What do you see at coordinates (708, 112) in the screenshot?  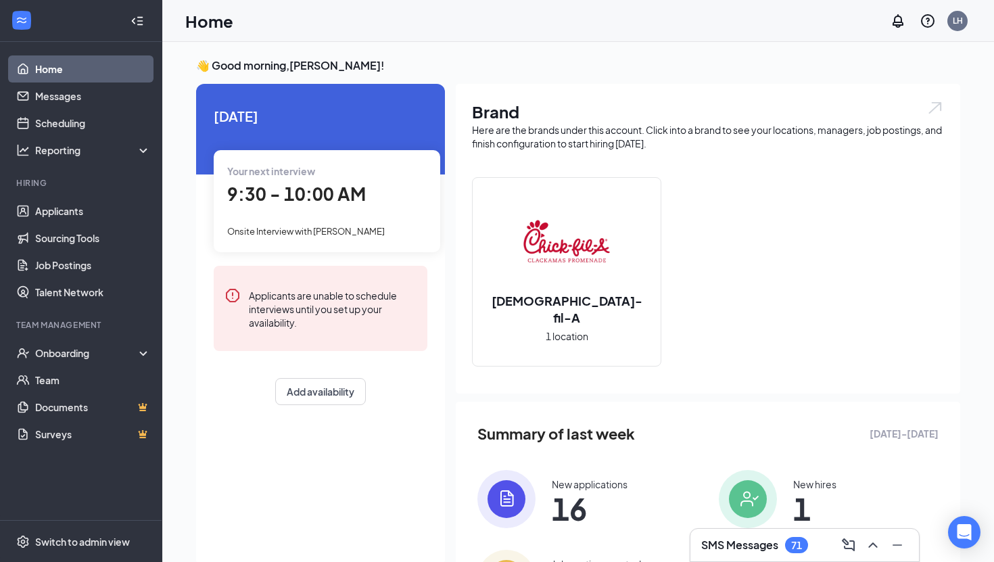 I see `h1: Brand` at bounding box center [708, 112].